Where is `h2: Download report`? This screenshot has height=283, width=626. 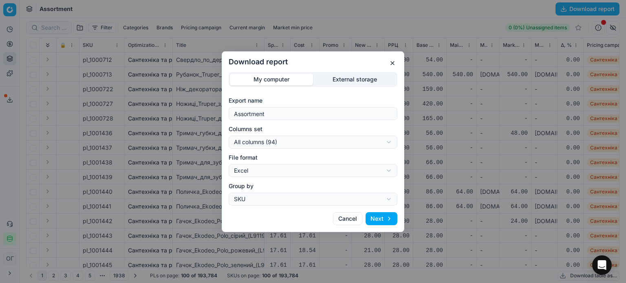
h2: Download report is located at coordinates (313, 62).